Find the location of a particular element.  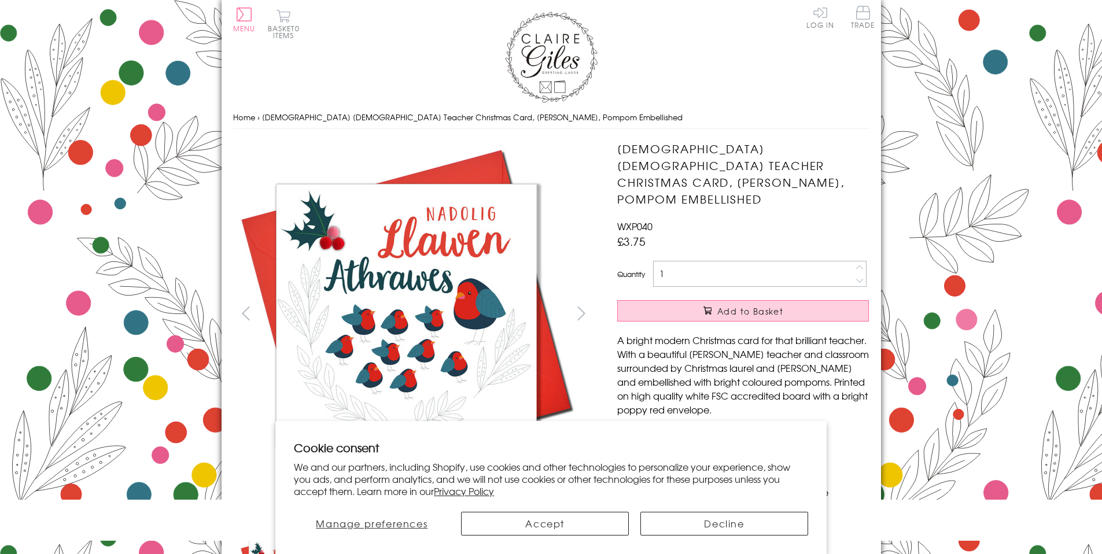

span: Menu is located at coordinates (244, 28).